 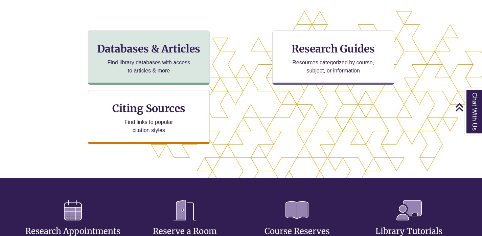 I want to click on h3: Research Guides, so click(x=333, y=49).